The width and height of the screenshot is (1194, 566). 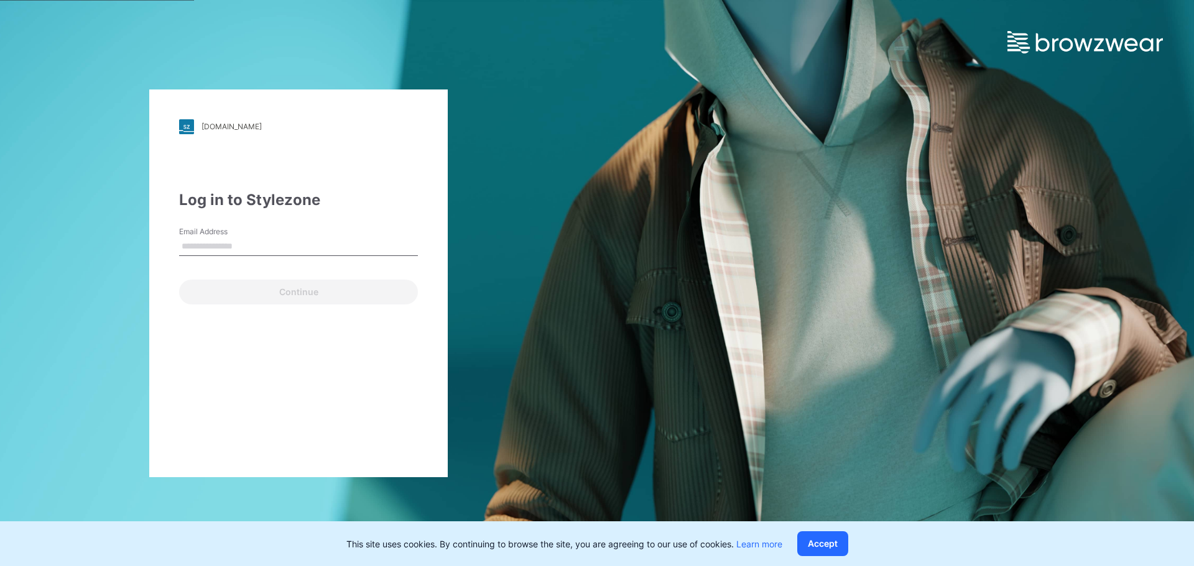 I want to click on img: browzwear-logo.e42bd6dac1945053ebaf764b6aa21510.svg, so click(x=1085, y=42).